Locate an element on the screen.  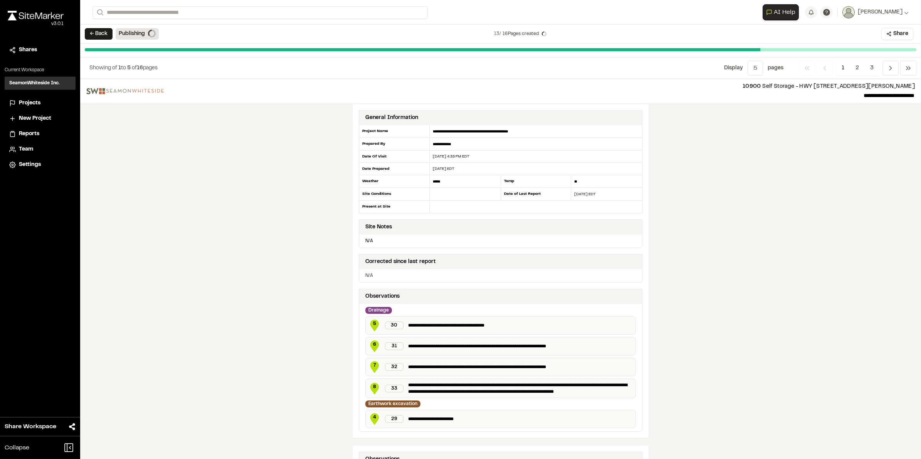
span: Team is located at coordinates (26, 149).